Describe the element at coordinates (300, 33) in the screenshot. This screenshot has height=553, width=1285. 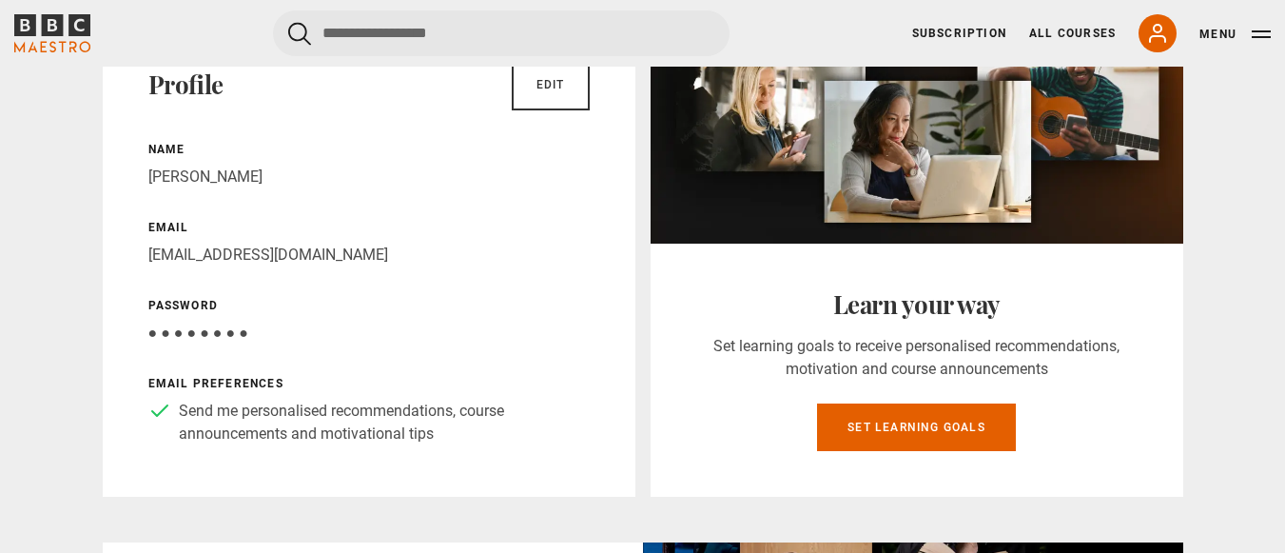
I see `button: Submit the search query` at that location.